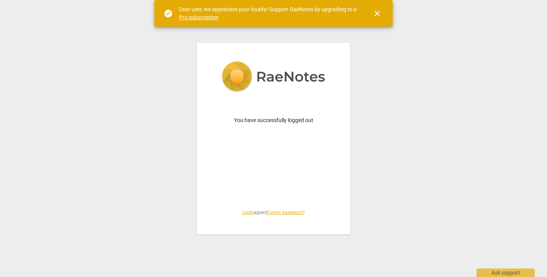 This screenshot has height=277, width=547. Describe the element at coordinates (377, 14) in the screenshot. I see `span: close` at that location.